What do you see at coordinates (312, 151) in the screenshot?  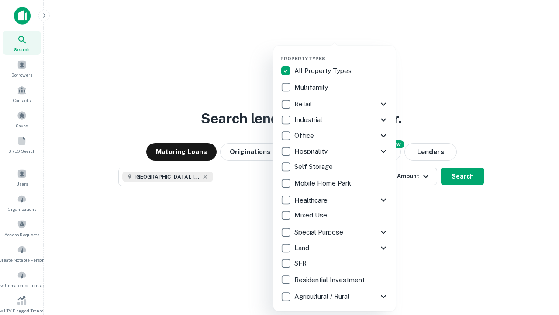 I see `p: Hospitality` at bounding box center [312, 151].